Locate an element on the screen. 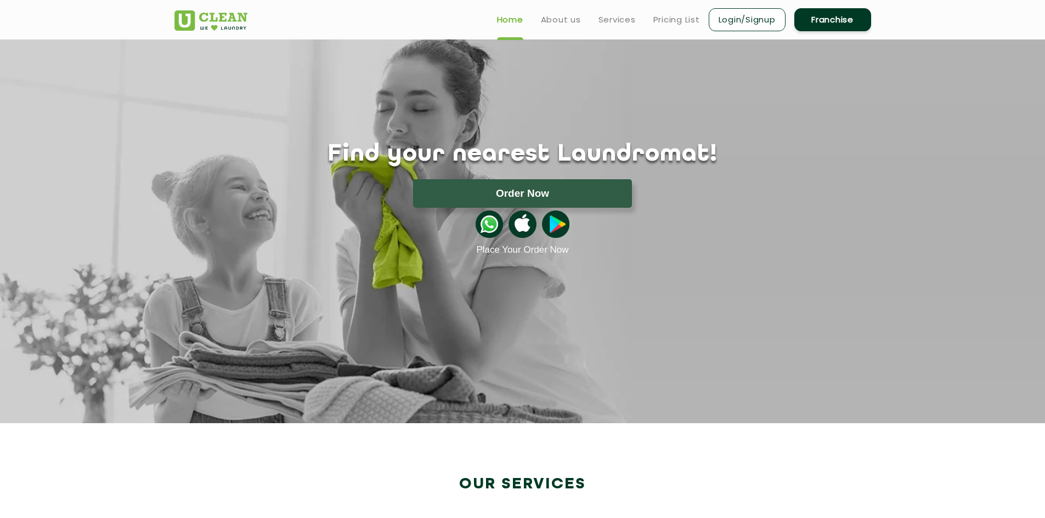 The width and height of the screenshot is (1045, 518). h2: Our Services is located at coordinates (523, 484).